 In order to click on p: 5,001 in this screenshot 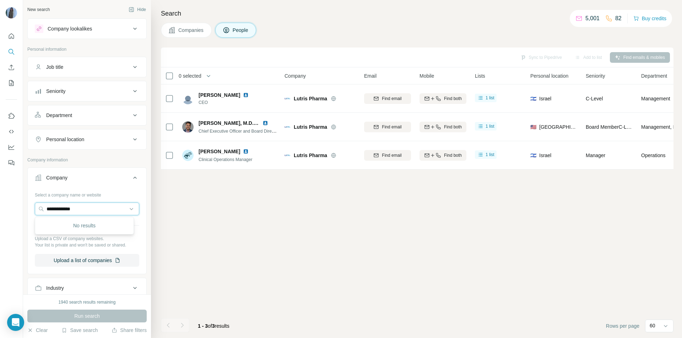, I will do `click(592, 18)`.